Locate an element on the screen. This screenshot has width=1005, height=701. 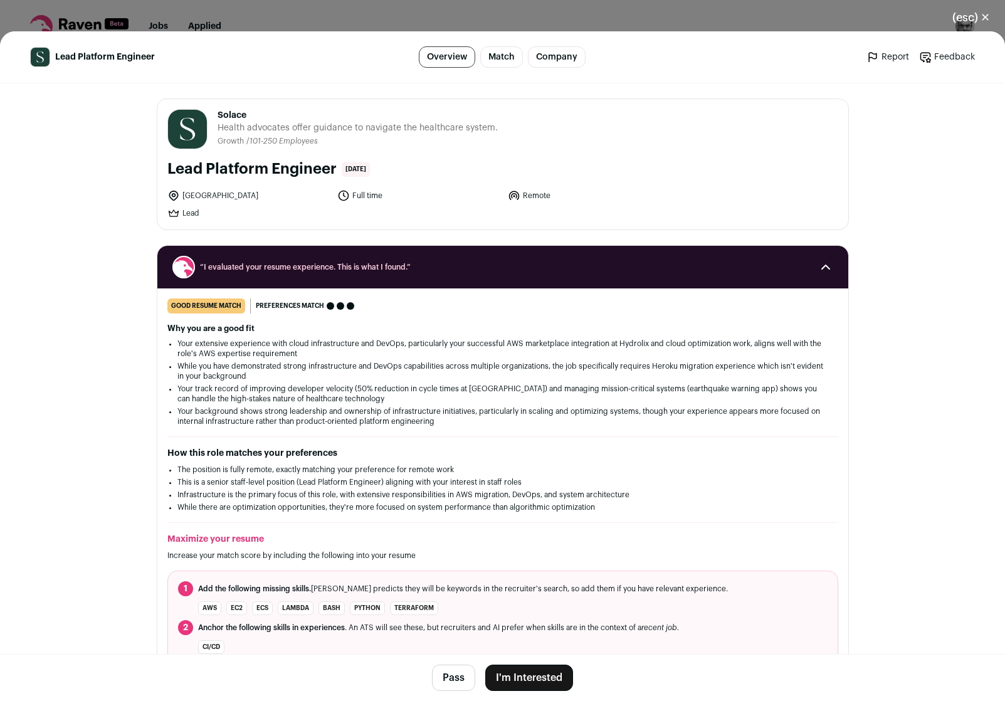
span: Add the following missing skills. is located at coordinates (254, 588).